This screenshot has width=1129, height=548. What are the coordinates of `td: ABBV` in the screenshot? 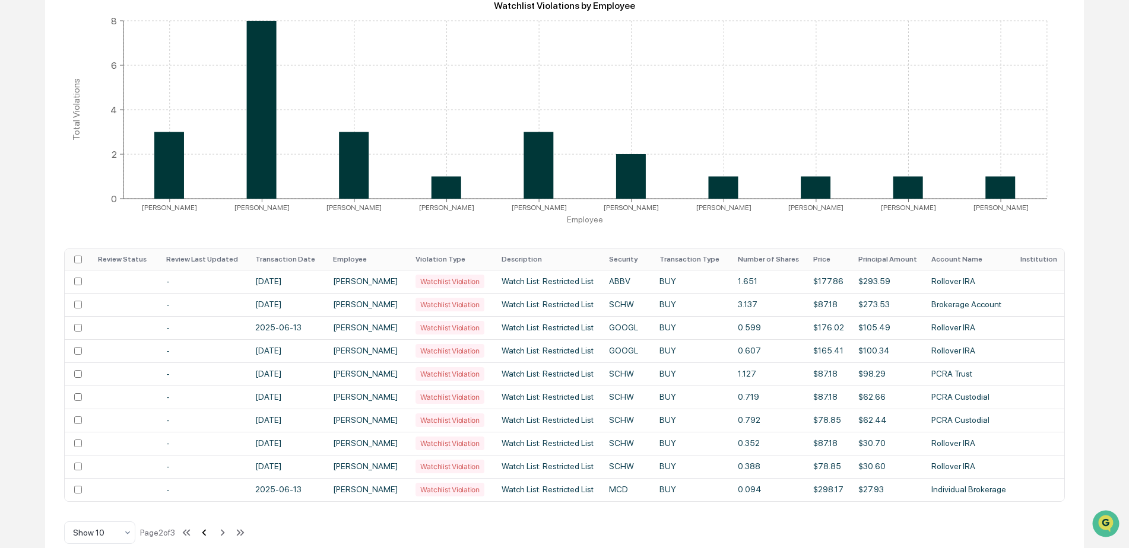 It's located at (627, 281).